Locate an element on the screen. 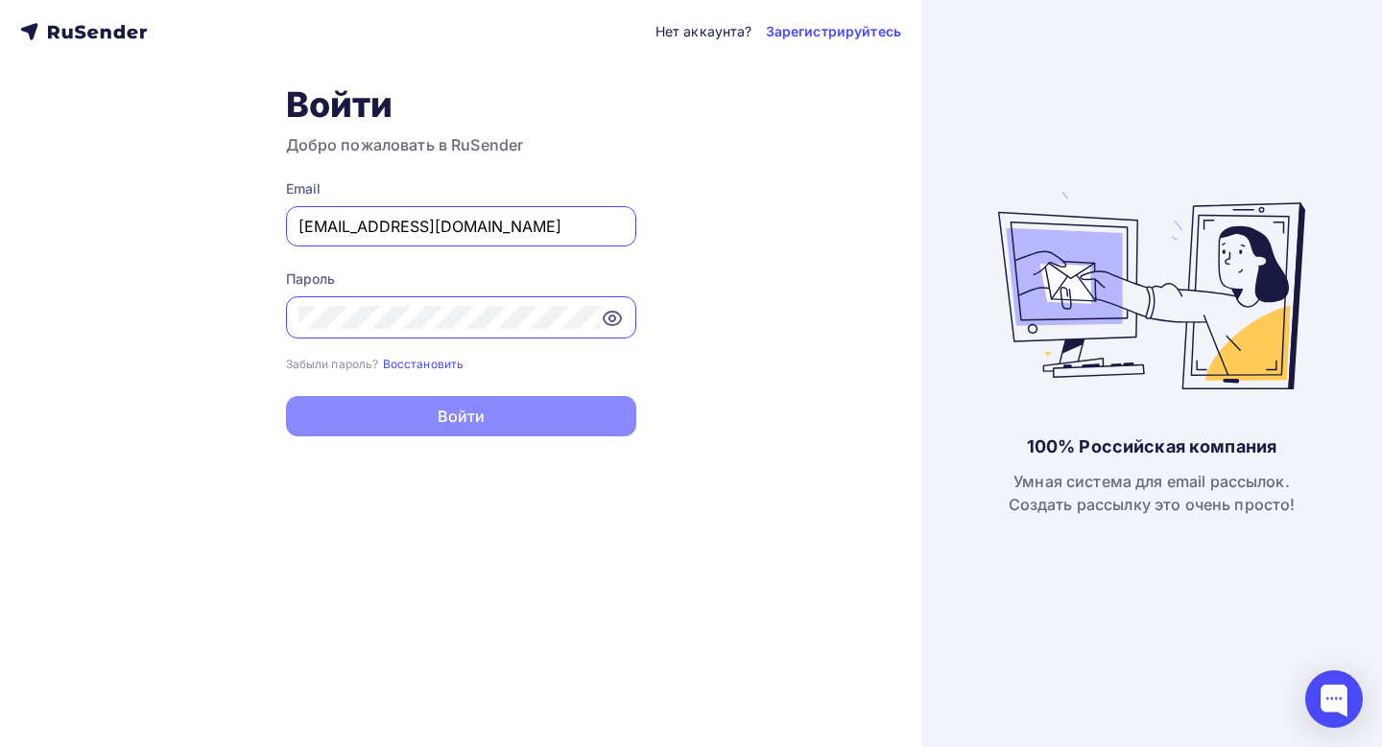  button: Войти is located at coordinates (461, 416).